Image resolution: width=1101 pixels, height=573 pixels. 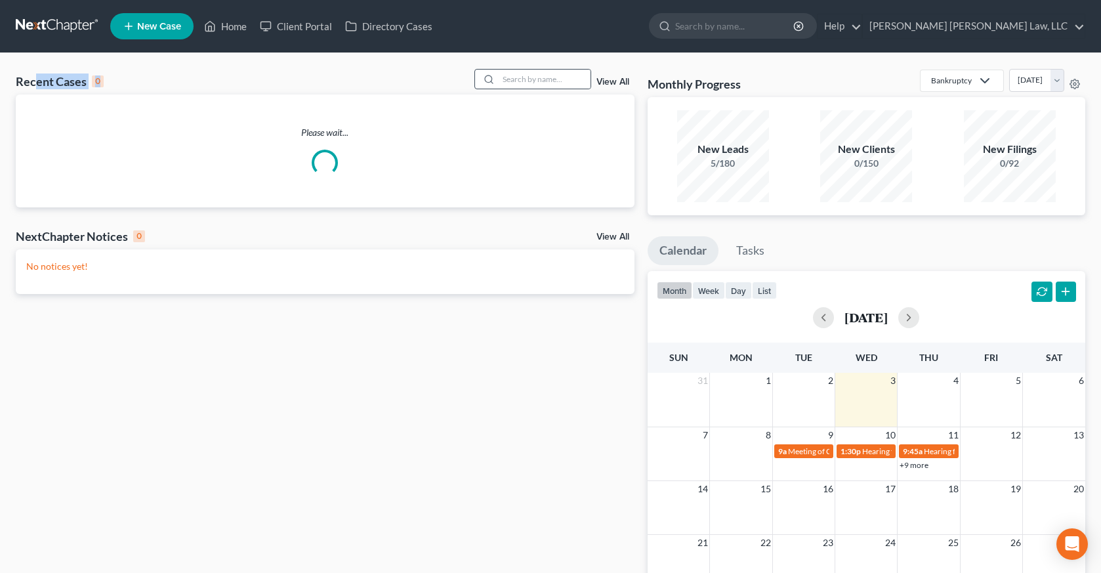 What do you see at coordinates (694, 84) in the screenshot?
I see `h3: Monthly Progress` at bounding box center [694, 84].